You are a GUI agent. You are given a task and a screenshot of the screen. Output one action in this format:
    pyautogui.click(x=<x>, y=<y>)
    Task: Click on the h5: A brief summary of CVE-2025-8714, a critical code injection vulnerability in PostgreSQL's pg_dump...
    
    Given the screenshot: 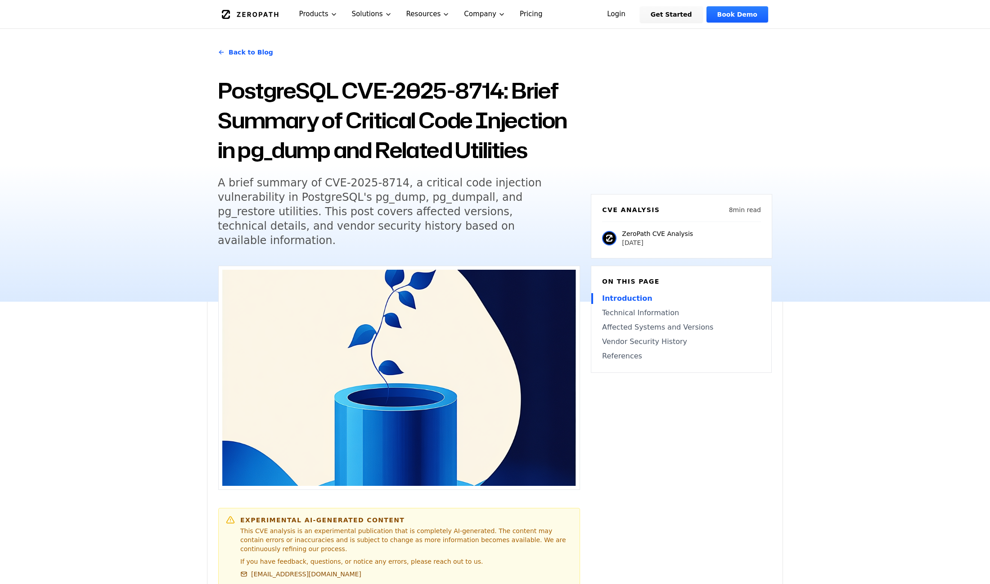 What is the action you would take?
    pyautogui.click(x=391, y=211)
    